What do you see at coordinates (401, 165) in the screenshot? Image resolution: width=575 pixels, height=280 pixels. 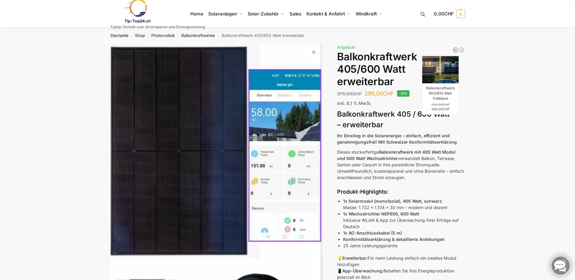 I see `p: Dieses steckerfertige verwandelt Balkon, Terrasse, Garten oder Carport in Ihre persönliche Stromq...` at bounding box center [401, 165].